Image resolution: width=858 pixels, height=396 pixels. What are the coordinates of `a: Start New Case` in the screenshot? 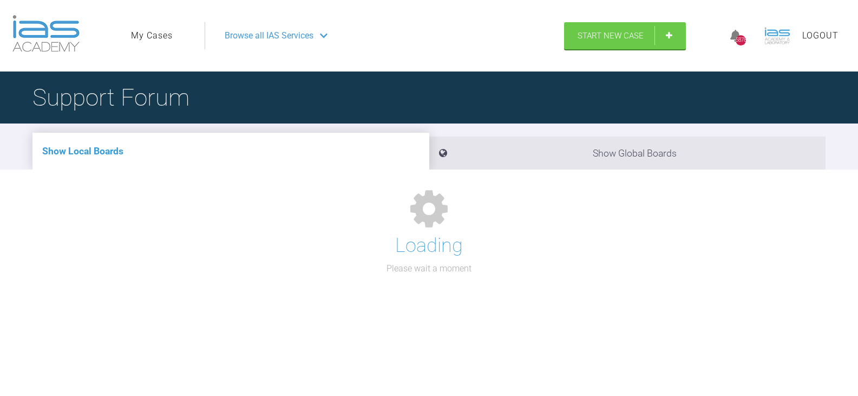 It's located at (625, 36).